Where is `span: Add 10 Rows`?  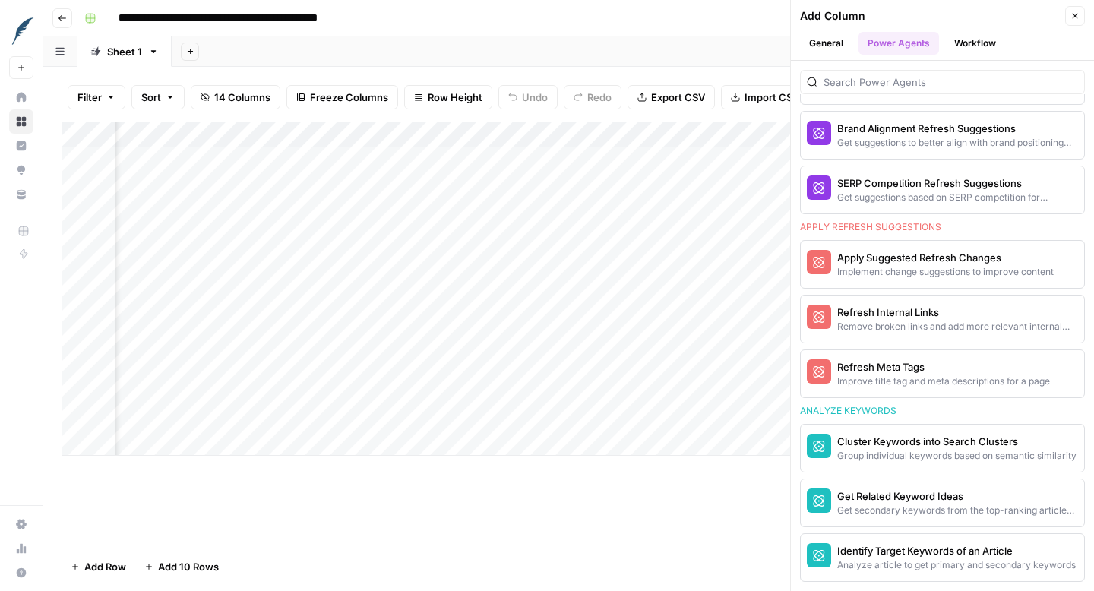 span: Add 10 Rows is located at coordinates (188, 567).